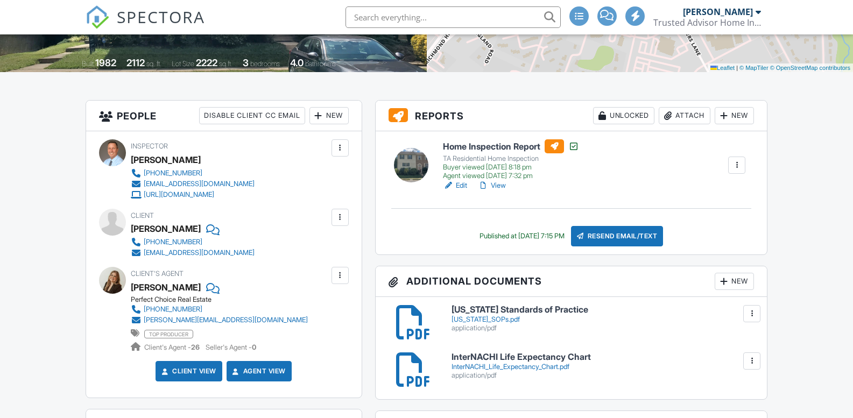 This screenshot has height=418, width=853. What do you see at coordinates (603, 357) in the screenshot?
I see `h6: InterNACHI Life Expectancy Chart` at bounding box center [603, 357].